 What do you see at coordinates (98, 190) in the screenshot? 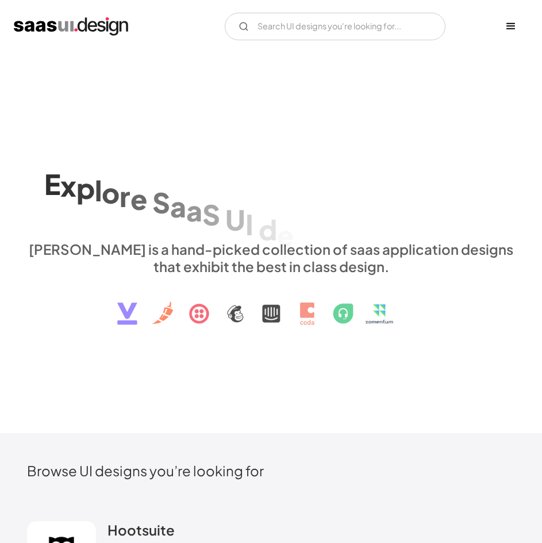
I see `div: l` at bounding box center [98, 190].